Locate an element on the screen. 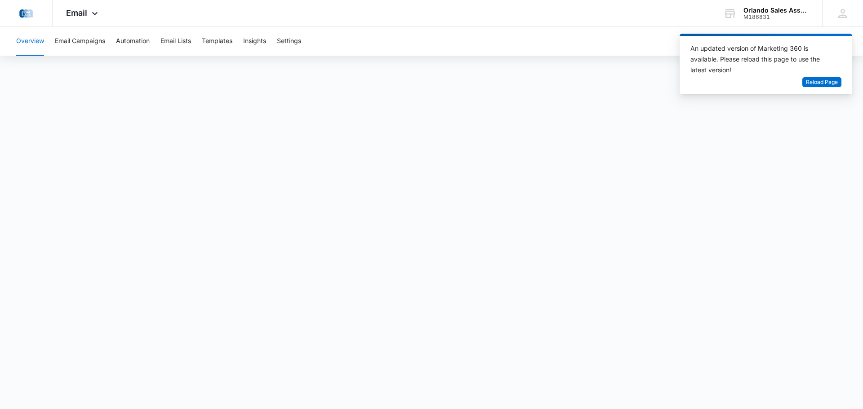  button: Overview is located at coordinates (30, 41).